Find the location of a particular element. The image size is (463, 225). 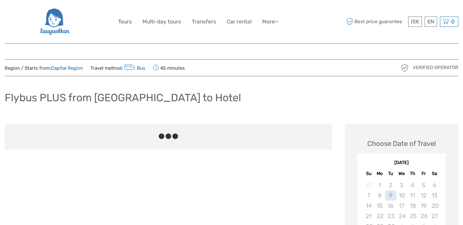

div: Not available Saturday, September 27th, 2025 is located at coordinates (434, 215).